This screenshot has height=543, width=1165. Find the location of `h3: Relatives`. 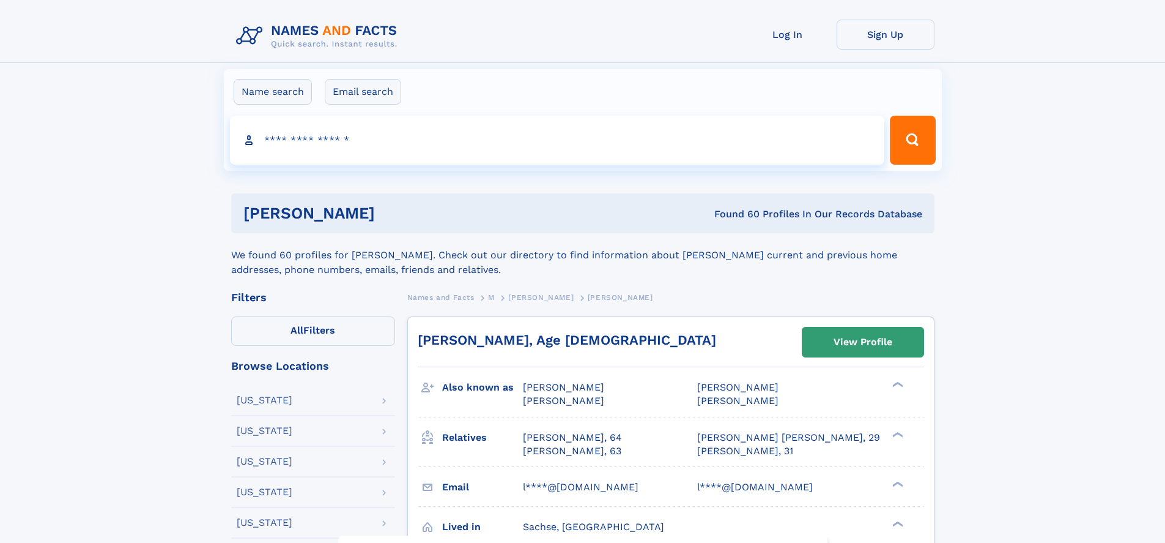

h3: Relatives is located at coordinates (483, 437).